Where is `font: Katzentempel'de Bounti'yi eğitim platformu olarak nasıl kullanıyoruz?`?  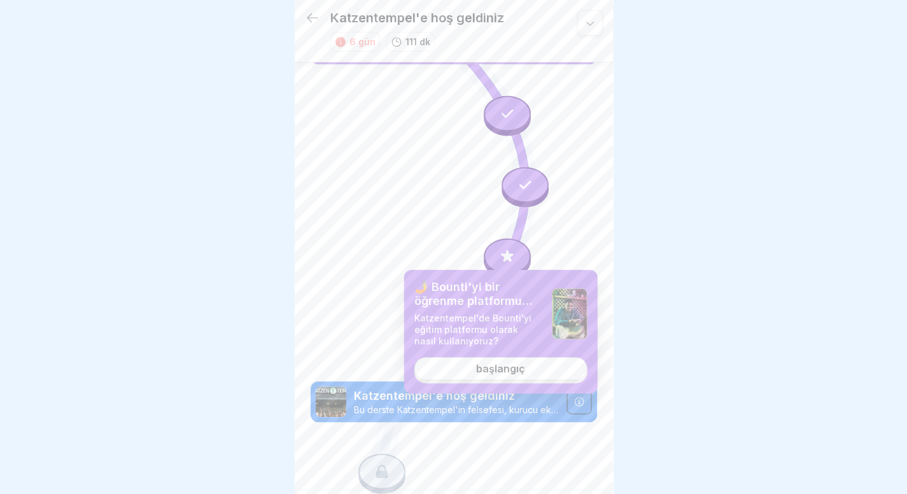
font: Katzentempel'de Bounti'yi eğitim platformu olarak nasıl kullanıyoruz? is located at coordinates (473, 329).